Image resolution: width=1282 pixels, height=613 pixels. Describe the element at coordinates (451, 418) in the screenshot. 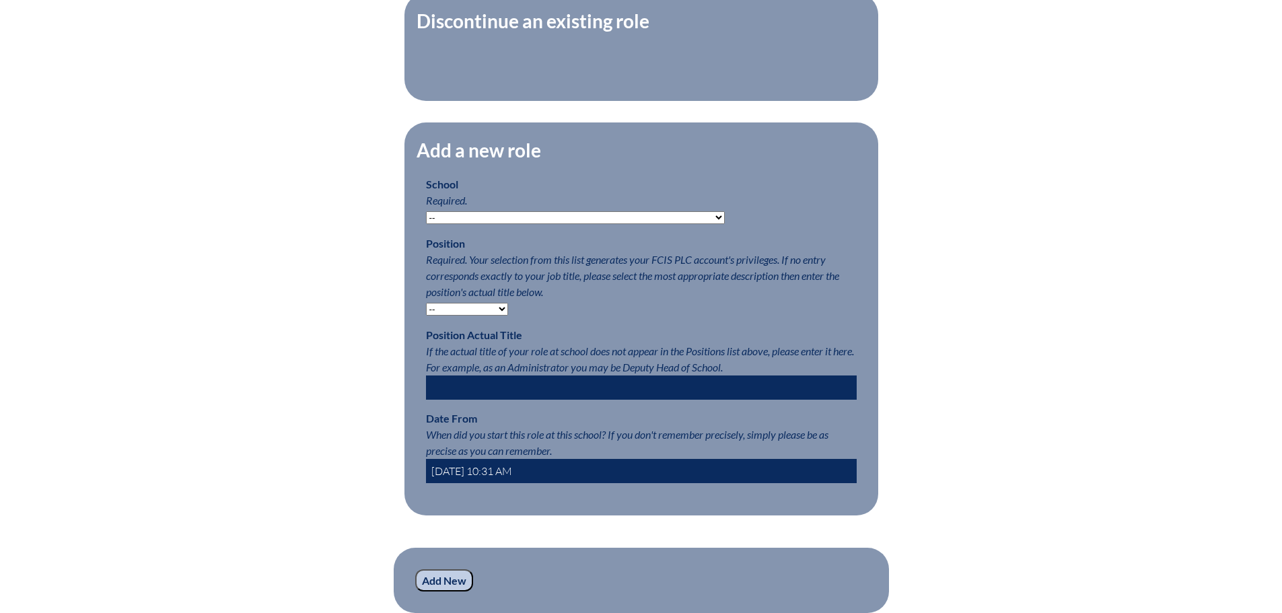

I see `label: Date From` at that location.